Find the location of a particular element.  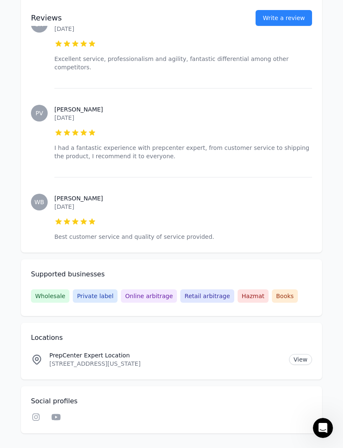

p: PrepCenter Expert Location is located at coordinates (166, 356).